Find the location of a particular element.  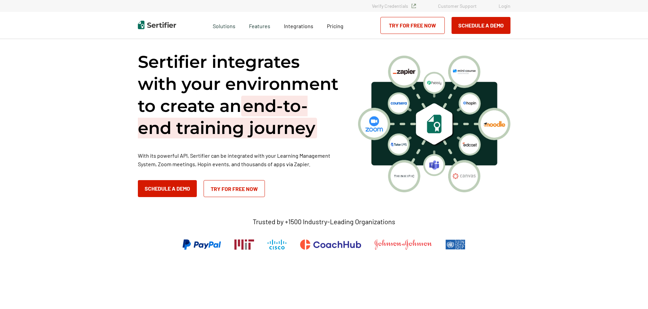

img: UNDP is located at coordinates (455, 244).